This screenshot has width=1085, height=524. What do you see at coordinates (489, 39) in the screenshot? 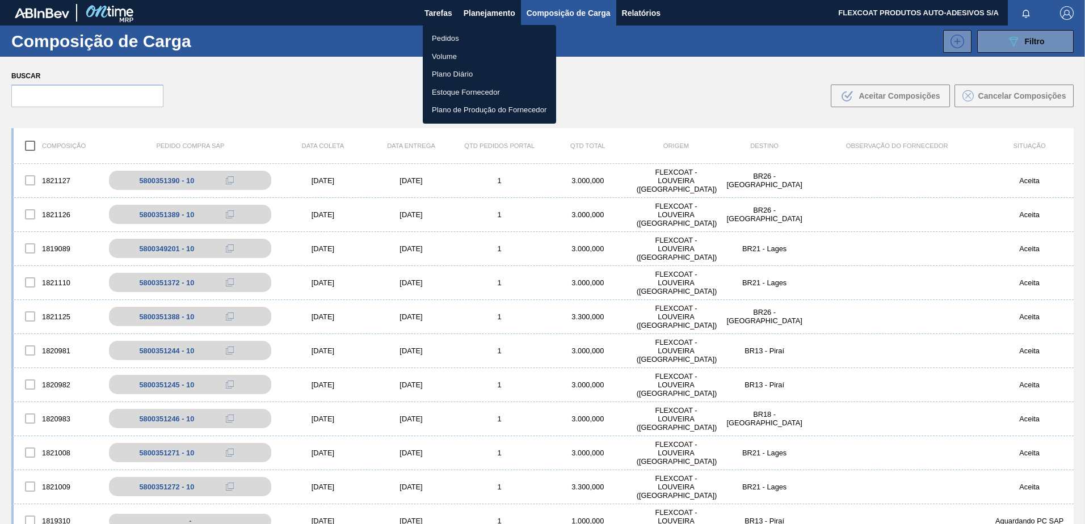
I see `a: Pedidos` at bounding box center [489, 39].